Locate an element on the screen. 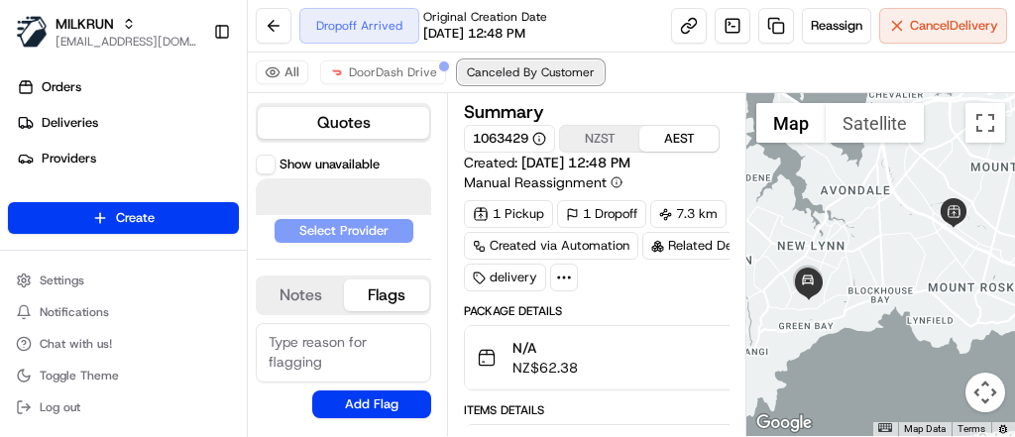 The image size is (1015, 437). label: Show unavailable is located at coordinates (329, 165).